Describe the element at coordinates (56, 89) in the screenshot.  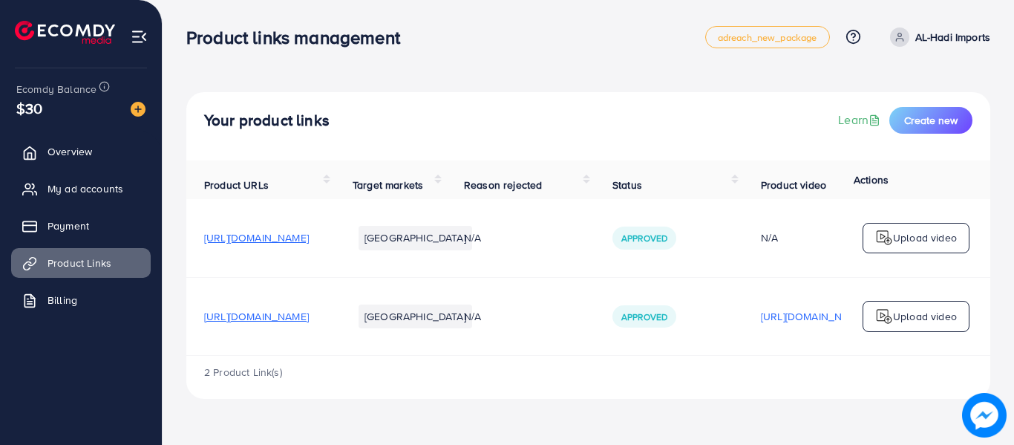
I see `span: Ecomdy Balance` at that location.